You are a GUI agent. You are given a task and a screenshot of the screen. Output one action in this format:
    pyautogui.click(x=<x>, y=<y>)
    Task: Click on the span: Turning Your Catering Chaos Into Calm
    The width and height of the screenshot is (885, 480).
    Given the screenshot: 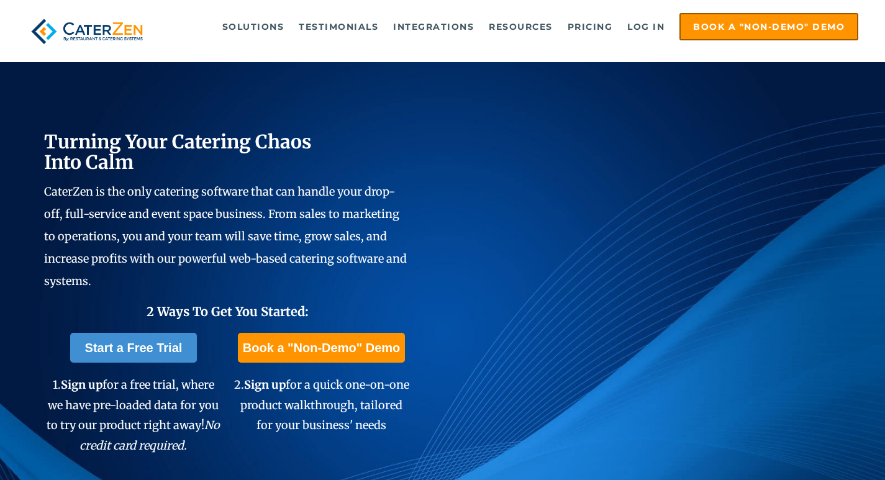 What is the action you would take?
    pyautogui.click(x=178, y=152)
    